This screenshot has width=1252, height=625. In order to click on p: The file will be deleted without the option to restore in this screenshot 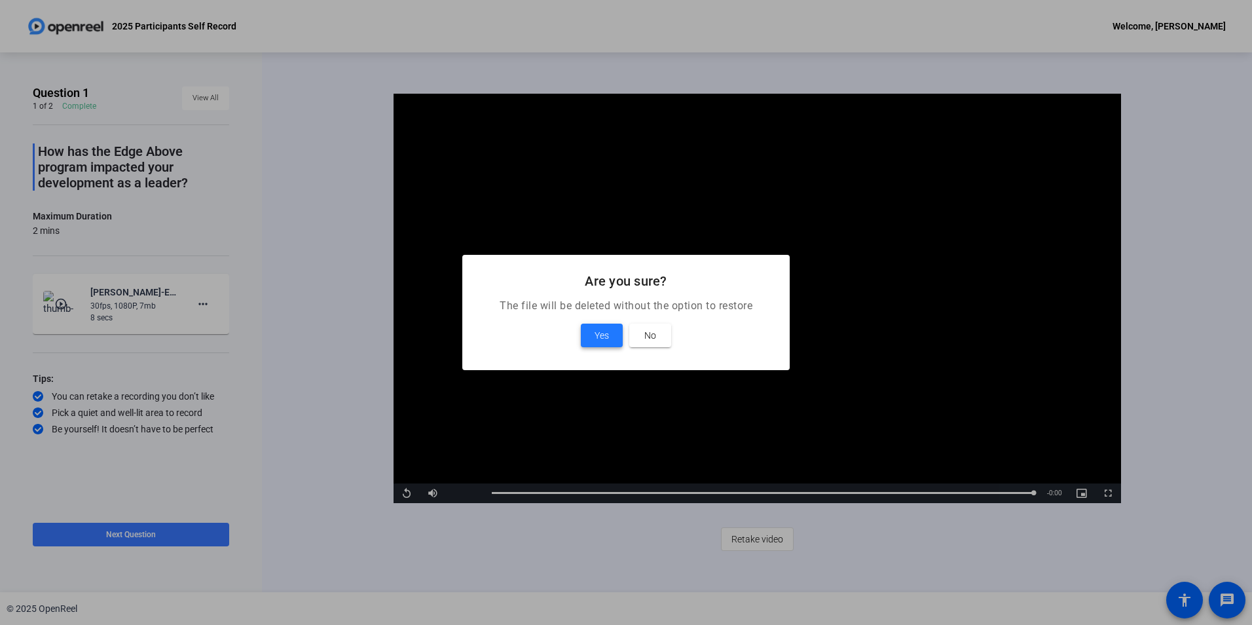, I will do `click(626, 306)`.